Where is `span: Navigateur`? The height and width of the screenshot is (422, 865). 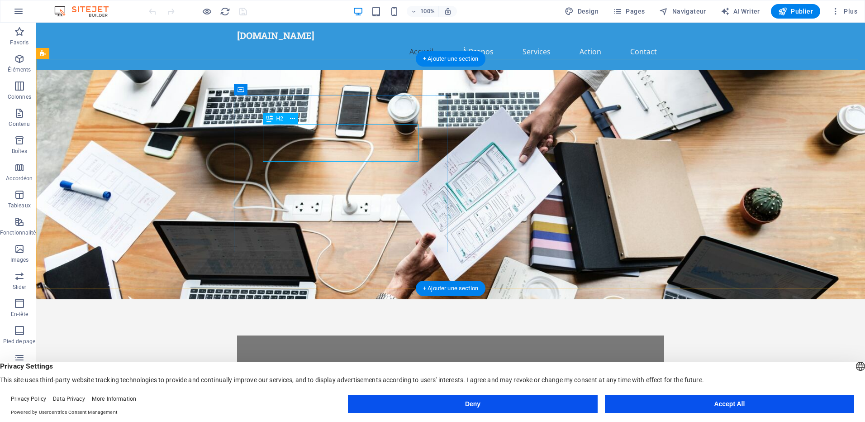
span: Navigateur is located at coordinates (682, 11).